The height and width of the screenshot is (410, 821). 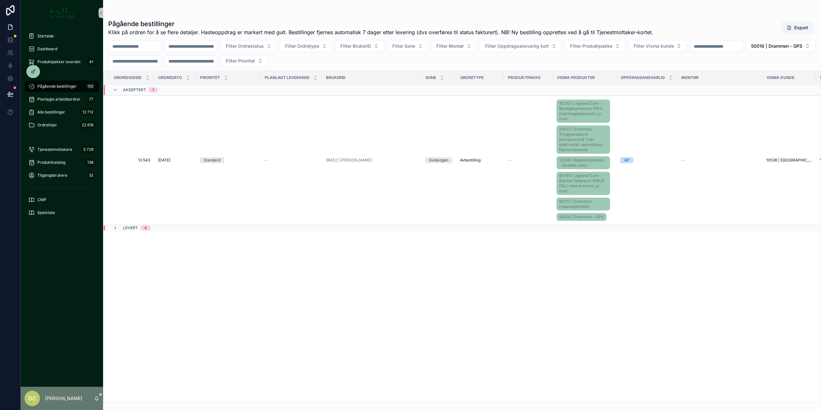 I want to click on div: 32, so click(x=91, y=175).